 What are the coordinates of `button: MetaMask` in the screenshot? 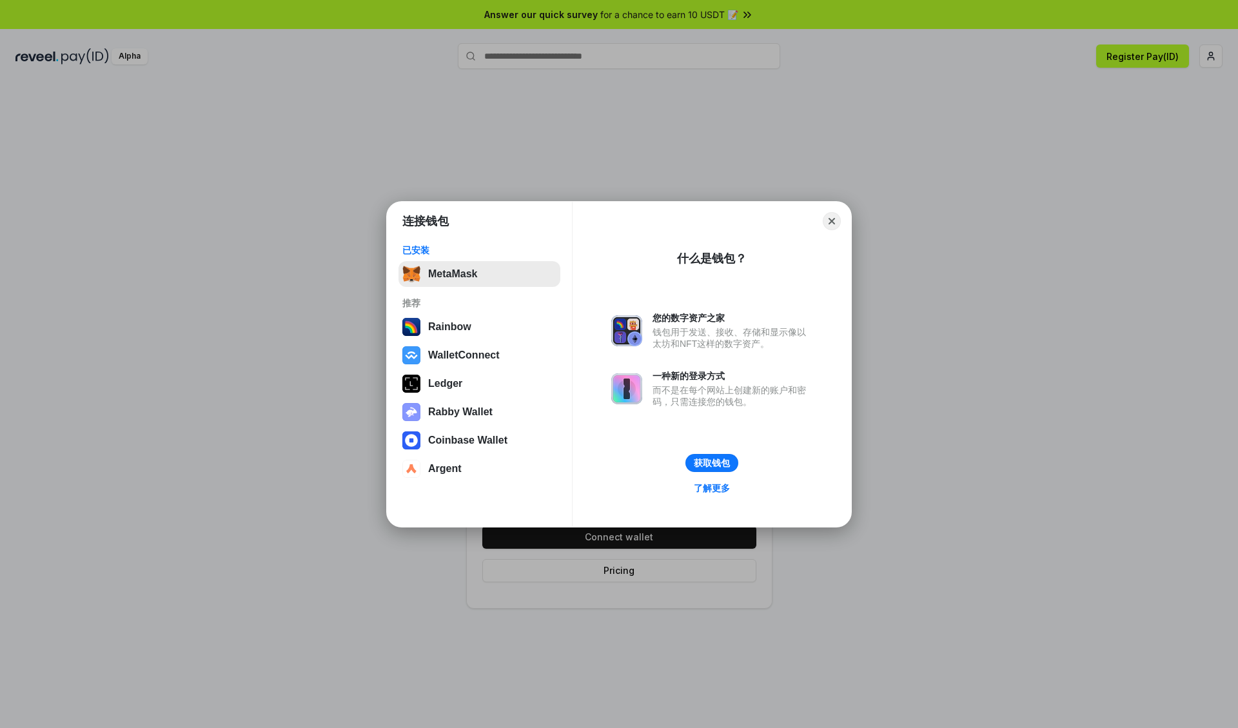 It's located at (479, 274).